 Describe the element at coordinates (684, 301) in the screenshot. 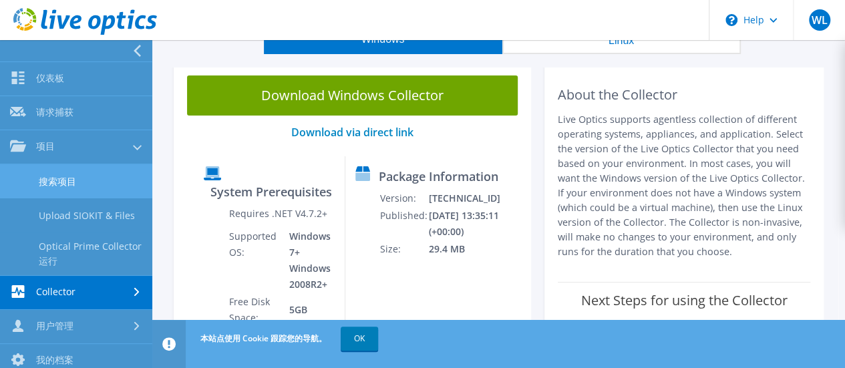

I see `label: Next Steps for using the Collector` at that location.